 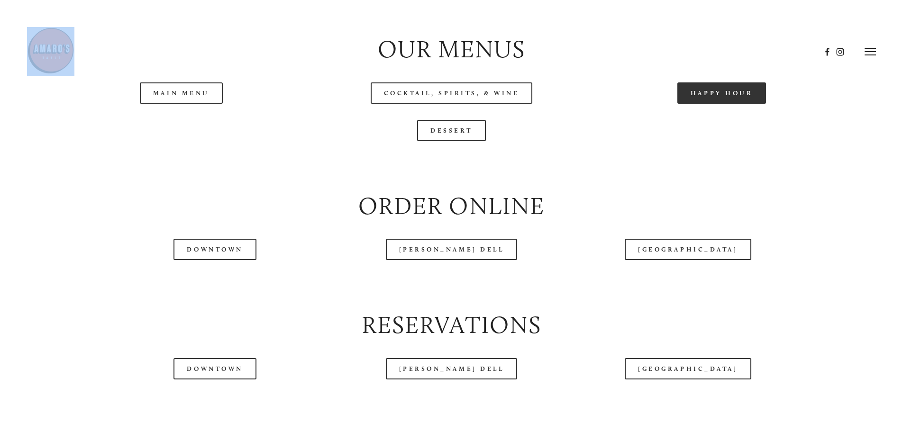 What do you see at coordinates (451, 130) in the screenshot?
I see `a: Dessert` at bounding box center [451, 130].